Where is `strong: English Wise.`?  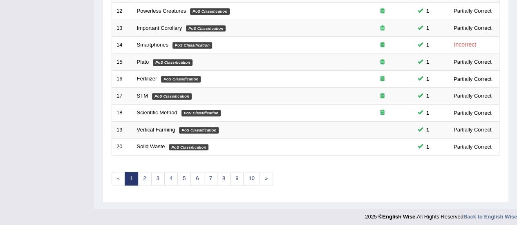
strong: English Wise. is located at coordinates (399, 217).